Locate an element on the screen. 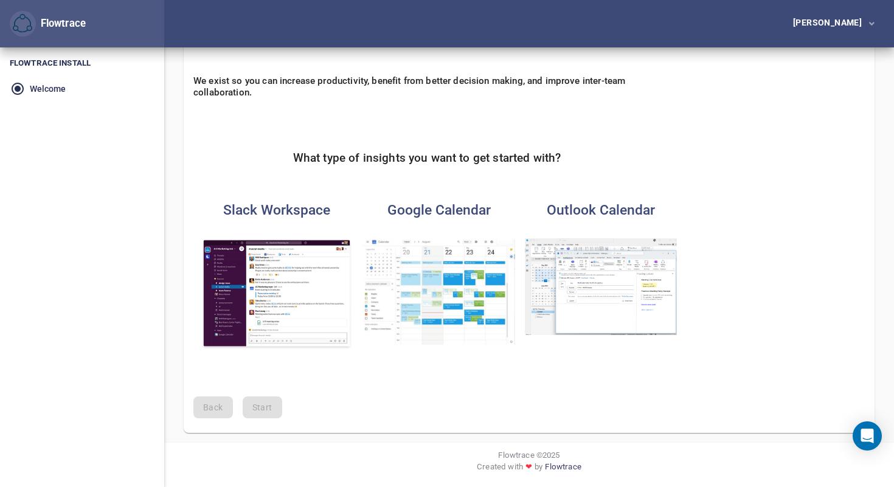 This screenshot has width=894, height=487. h4: Slack Workspace is located at coordinates (277, 210).